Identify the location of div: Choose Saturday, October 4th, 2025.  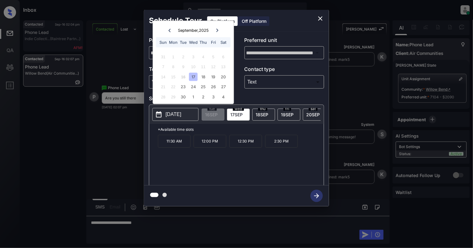
(223, 96).